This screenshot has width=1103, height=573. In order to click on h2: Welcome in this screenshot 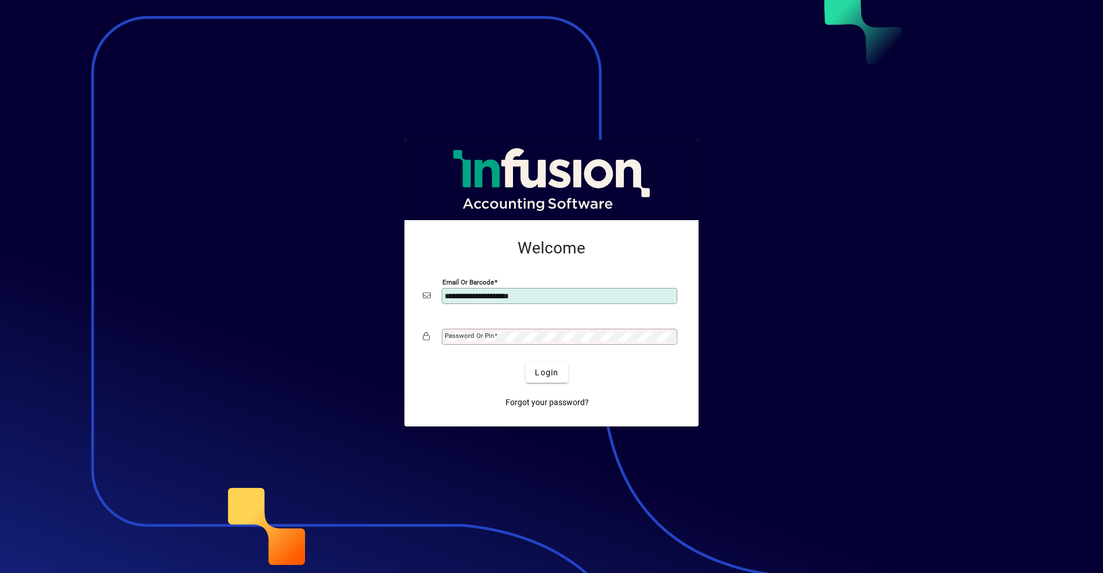, I will do `click(552, 248)`.